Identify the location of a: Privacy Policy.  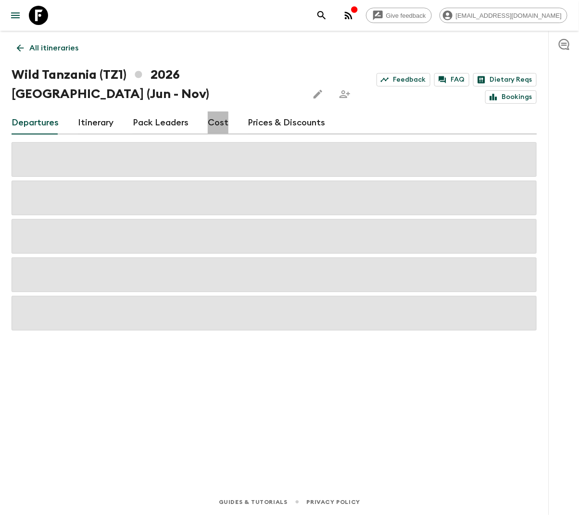
(333, 502).